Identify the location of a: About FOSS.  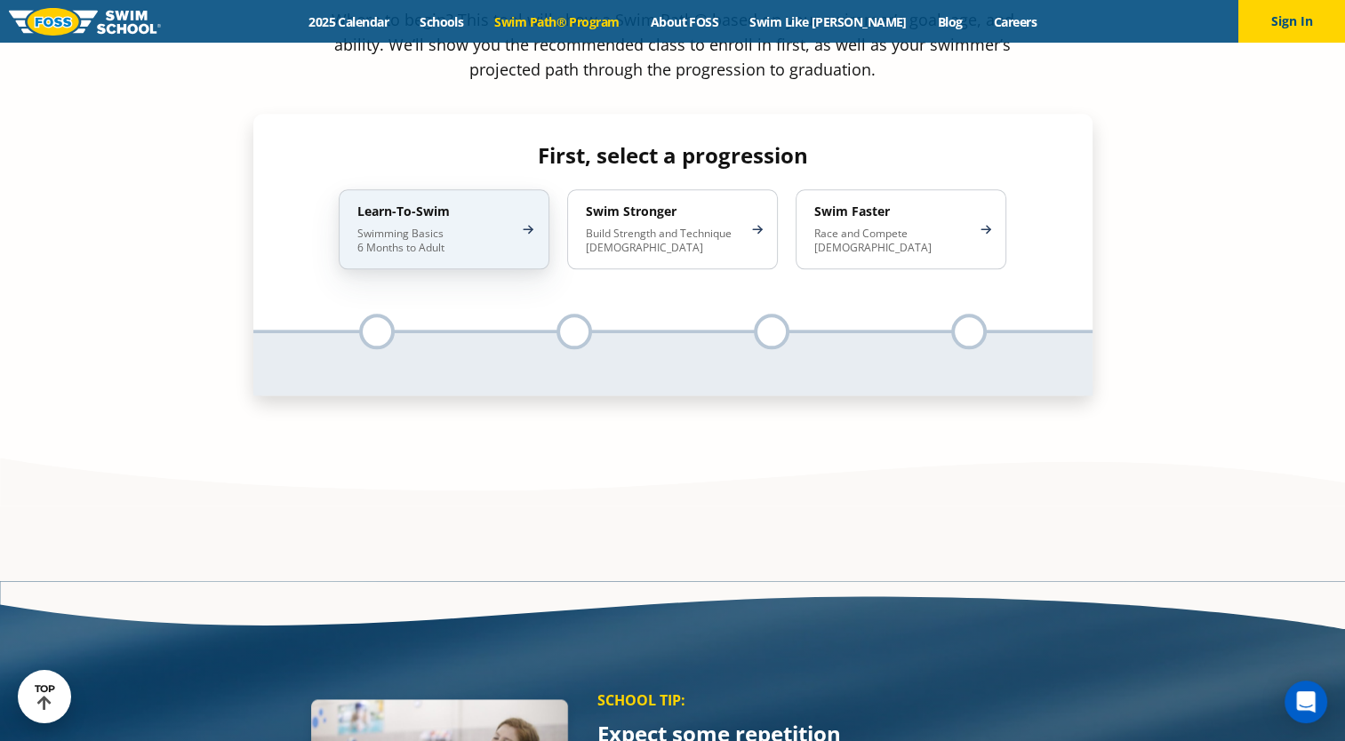
(684, 21).